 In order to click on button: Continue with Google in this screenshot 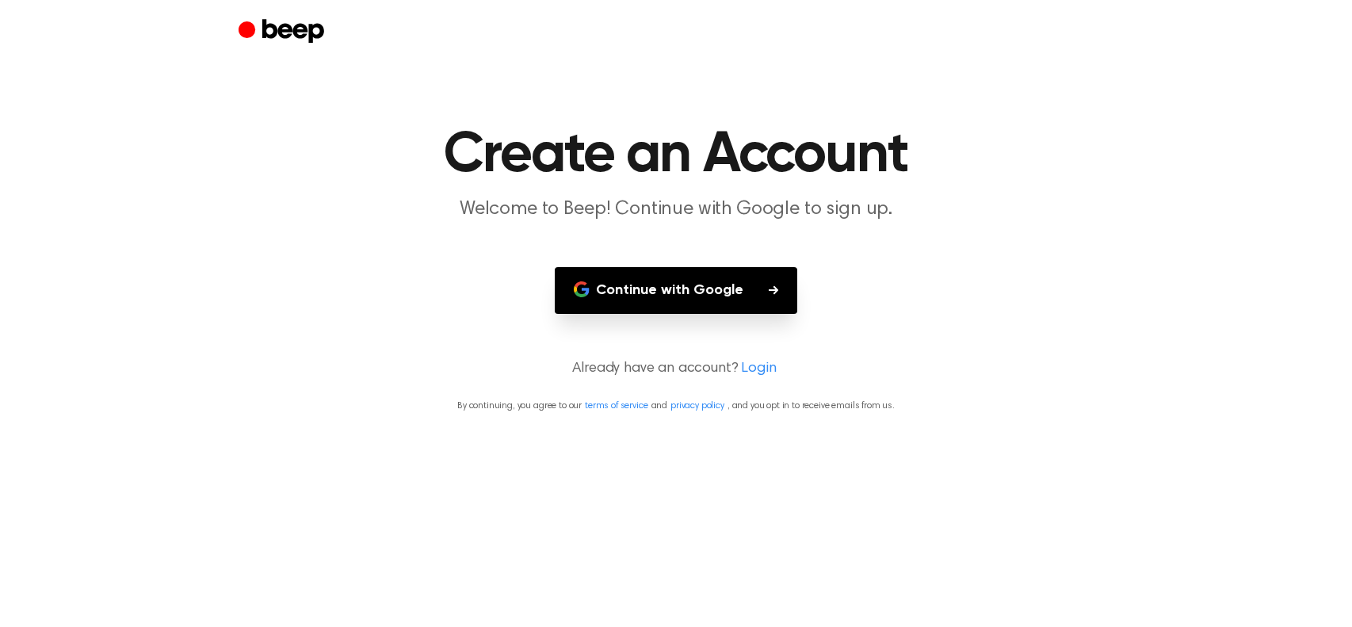, I will do `click(676, 290)`.